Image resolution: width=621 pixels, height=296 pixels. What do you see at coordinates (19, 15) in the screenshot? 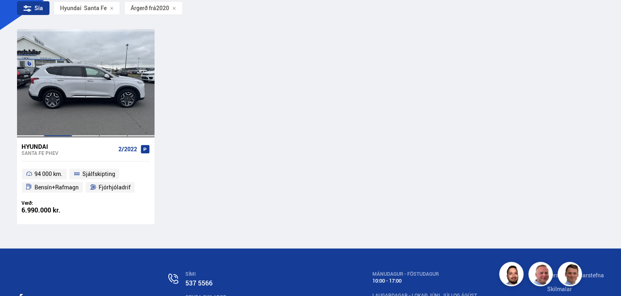
I see `button: Open LiveChat chat widget` at bounding box center [19, 15].